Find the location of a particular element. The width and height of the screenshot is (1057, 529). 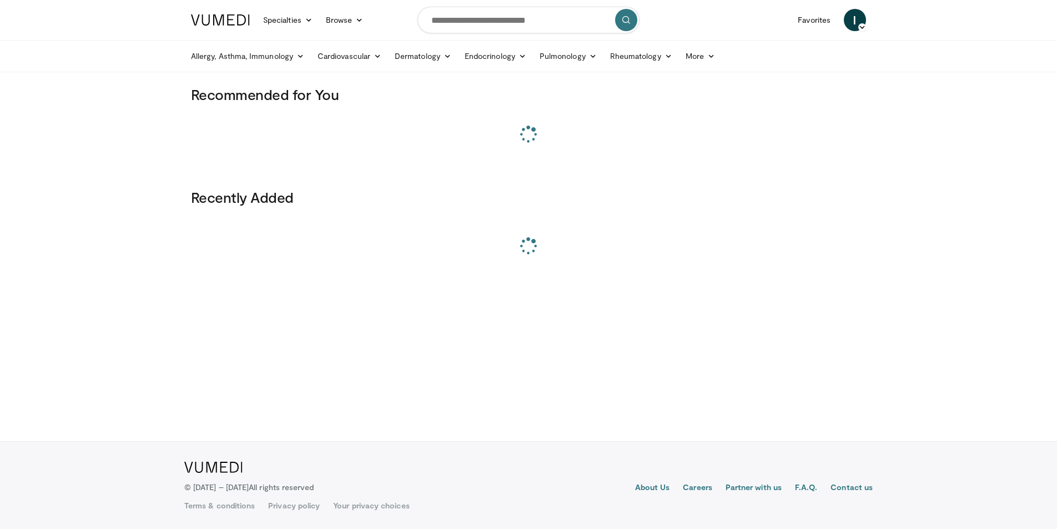

a: Specialties is located at coordinates (288, 20).